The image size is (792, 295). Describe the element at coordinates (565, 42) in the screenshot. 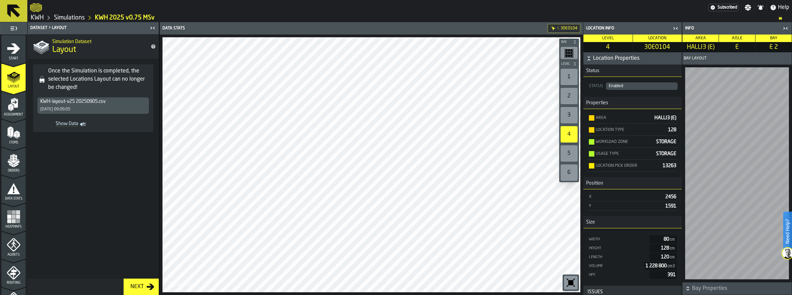

I see `span: Bay` at that location.